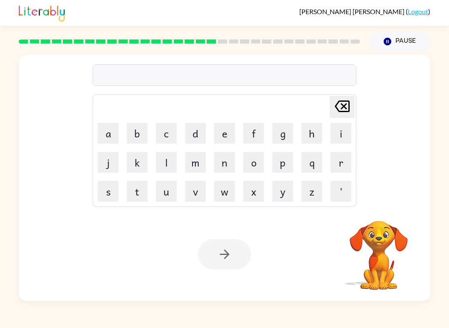  Describe the element at coordinates (195, 133) in the screenshot. I see `button: d` at that location.